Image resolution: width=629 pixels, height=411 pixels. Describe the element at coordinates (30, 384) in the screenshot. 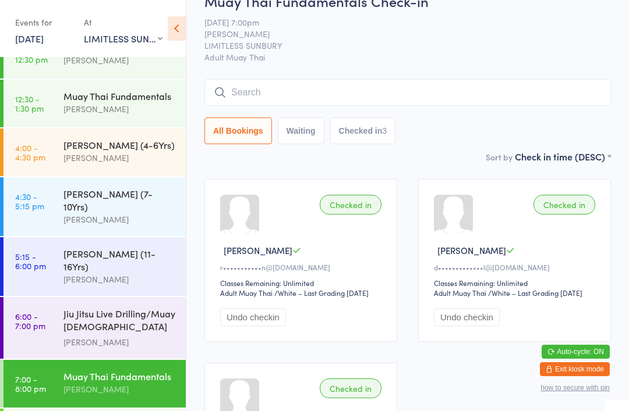

I see `time: 7:00 - 8:00 pm` at that location.